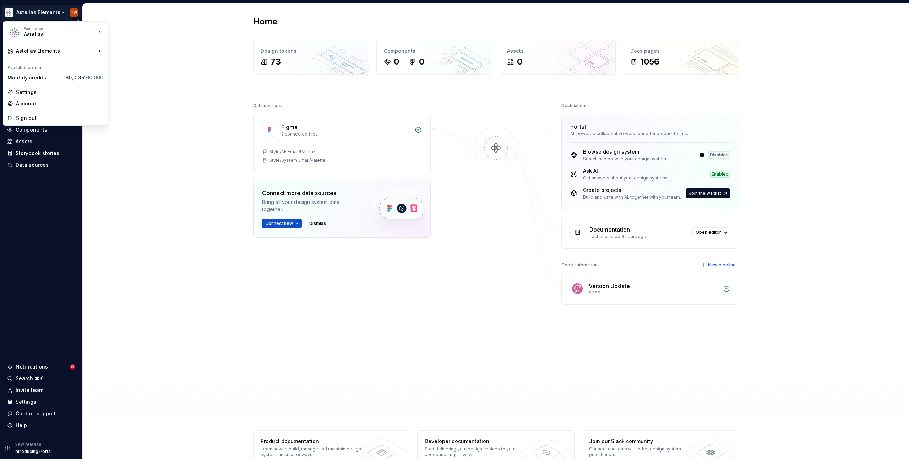  What do you see at coordinates (15, 32) in the screenshot?
I see `img: b2369ad3-f38c-46c1-b2a2-f2452fdbdcd2.png` at bounding box center [15, 32].